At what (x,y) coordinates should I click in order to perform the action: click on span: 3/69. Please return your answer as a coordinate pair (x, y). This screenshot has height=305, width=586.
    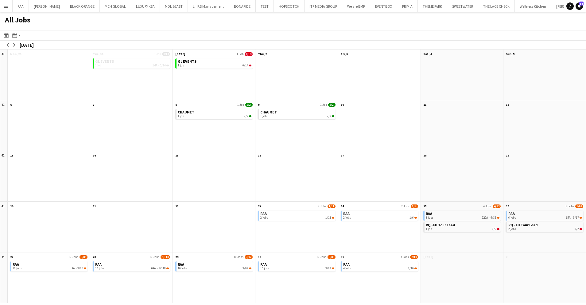
    Looking at the image, I should click on (579, 206).